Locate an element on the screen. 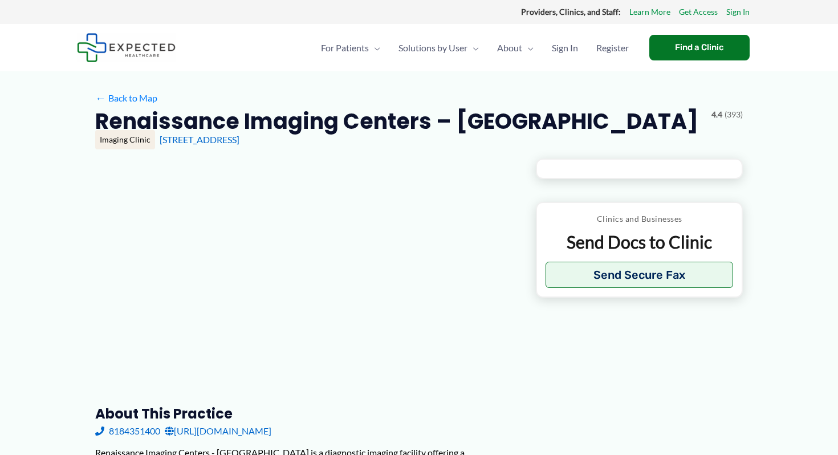 This screenshot has width=838, height=455. span: About is located at coordinates (510, 48).